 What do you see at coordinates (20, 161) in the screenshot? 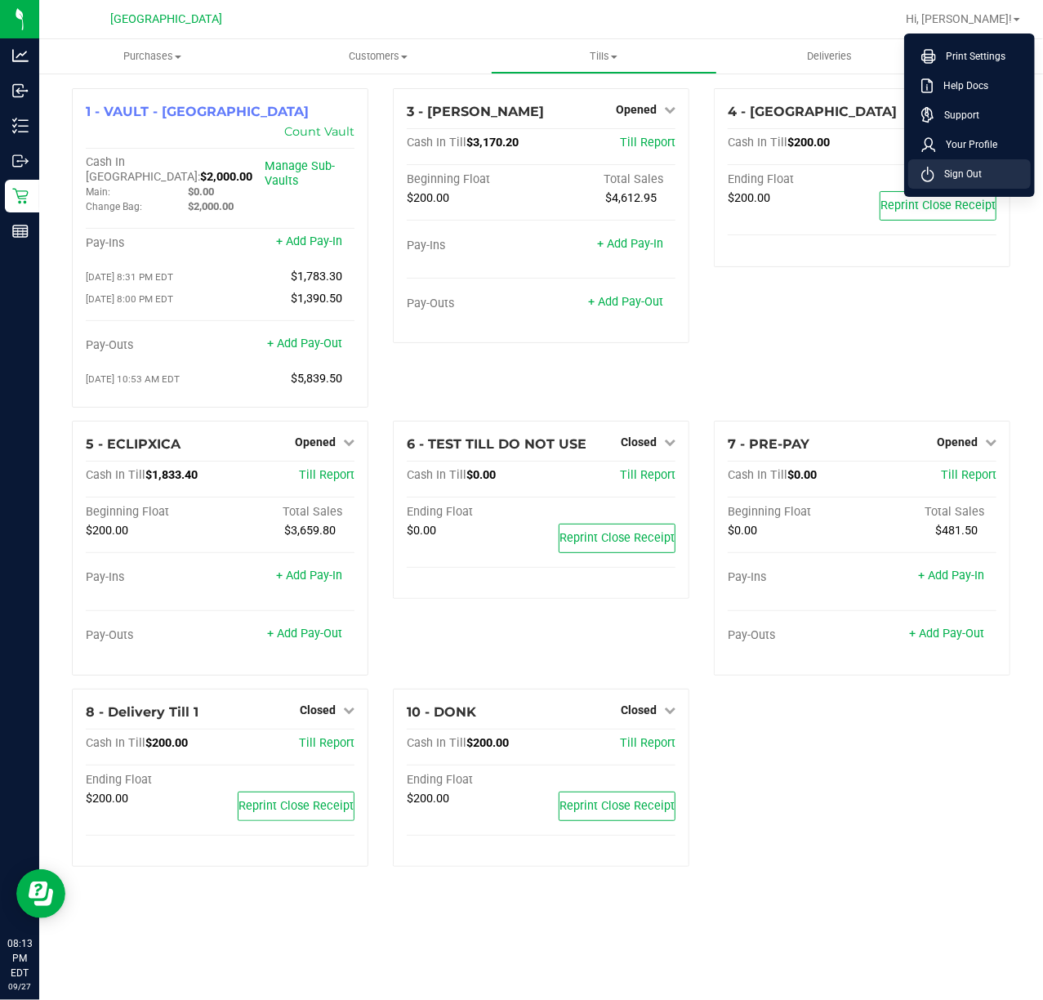
I see `inline-svg: Outbound` at bounding box center [20, 161].